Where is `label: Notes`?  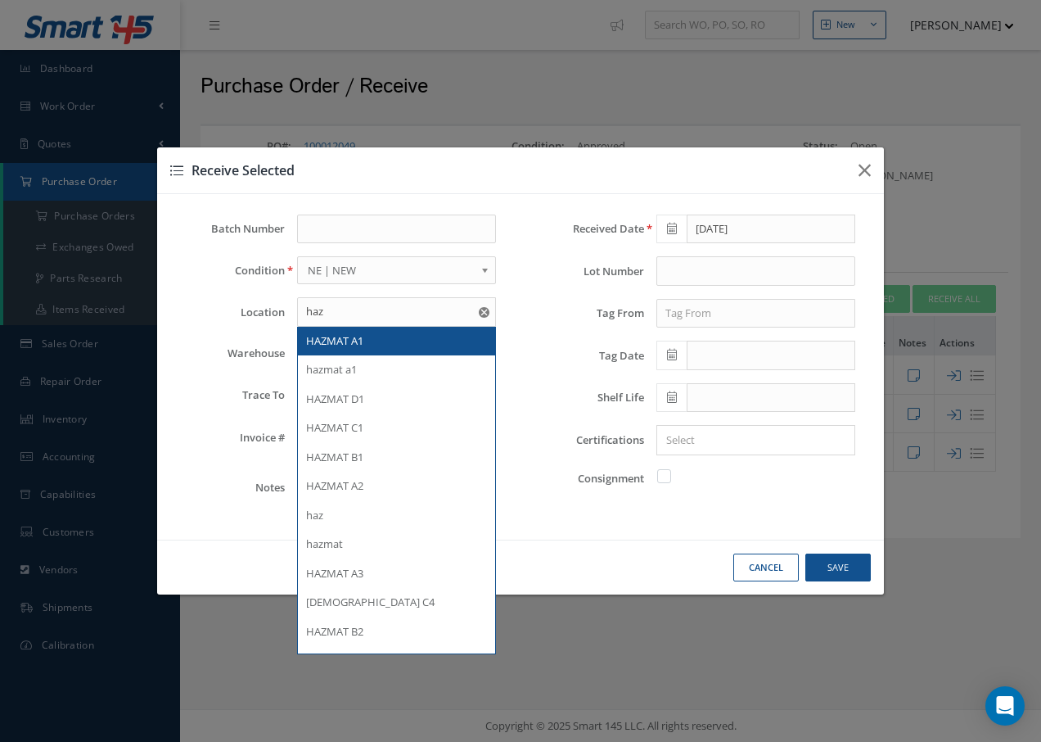 label: Notes is located at coordinates (229, 487).